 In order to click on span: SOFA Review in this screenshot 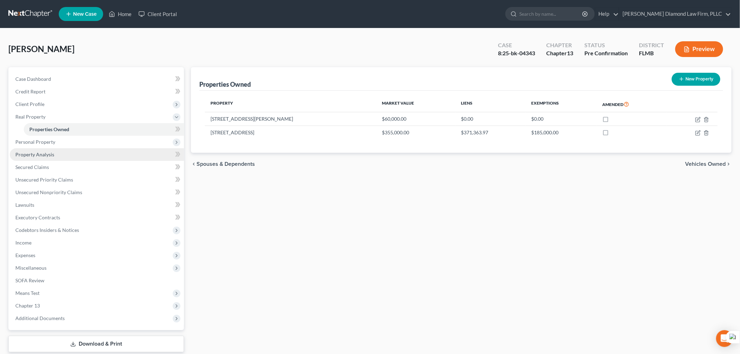, I will do `click(30, 280)`.